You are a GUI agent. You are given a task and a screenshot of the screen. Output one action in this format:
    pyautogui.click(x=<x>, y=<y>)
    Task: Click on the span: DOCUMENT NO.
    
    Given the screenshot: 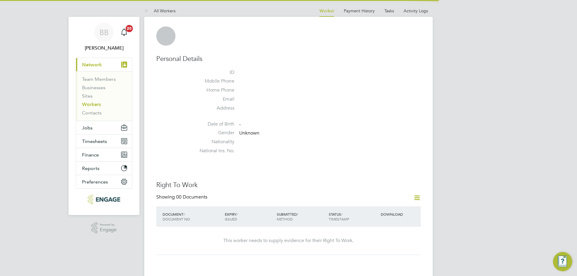 What is the action you would take?
    pyautogui.click(x=177, y=219)
    